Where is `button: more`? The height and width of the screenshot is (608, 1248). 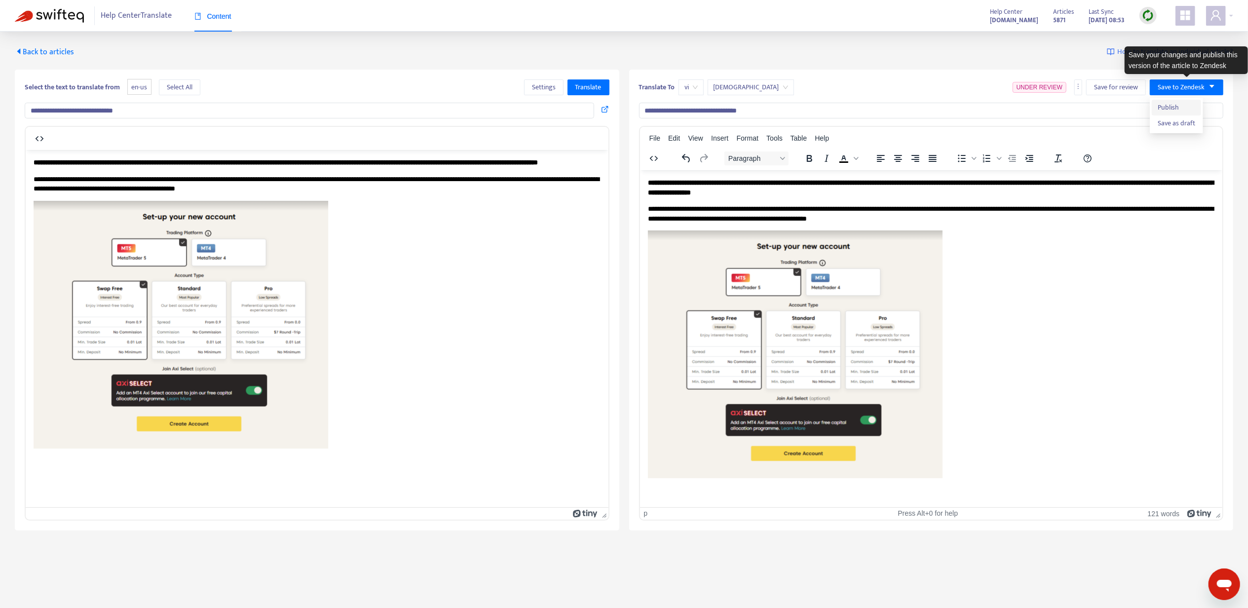
button: more is located at coordinates (1078, 87).